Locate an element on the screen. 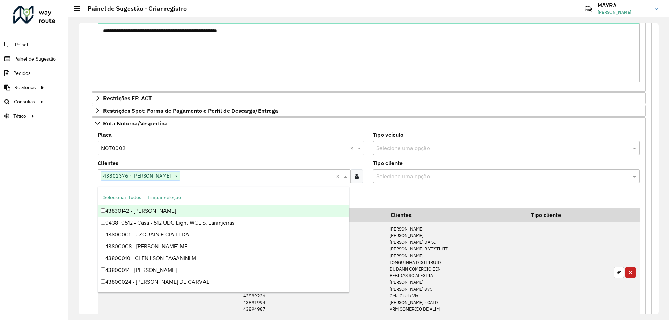 The height and width of the screenshot is (320, 669). span: Painel is located at coordinates (21, 45).